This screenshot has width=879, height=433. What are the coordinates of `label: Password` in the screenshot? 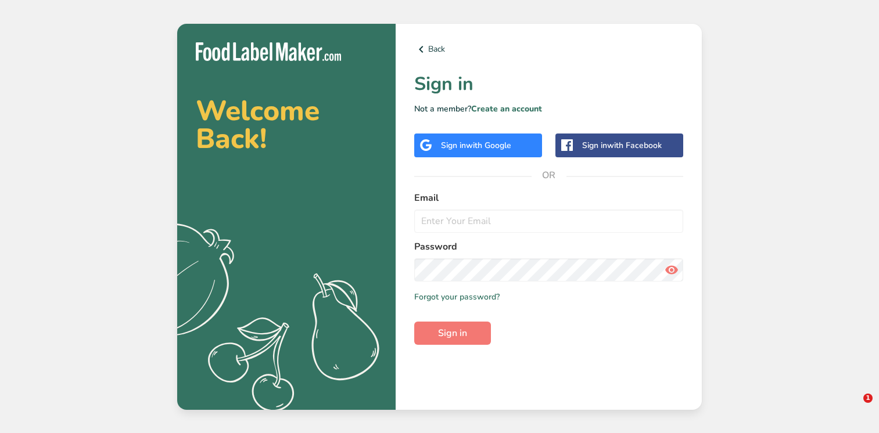 It's located at (548, 247).